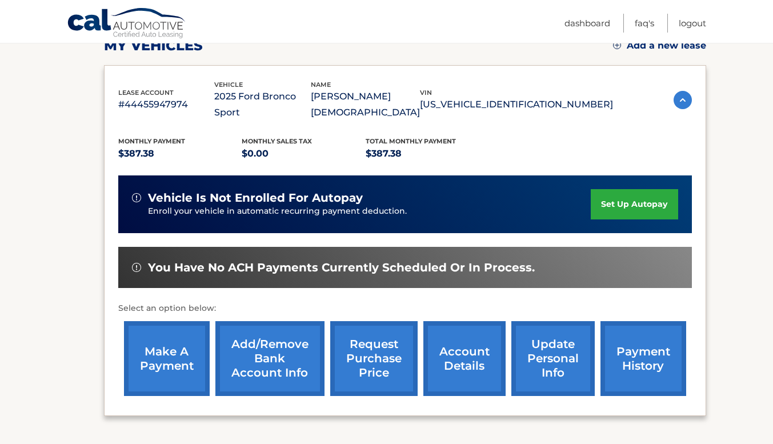  What do you see at coordinates (277, 141) in the screenshot?
I see `span: Monthly sales Tax` at bounding box center [277, 141].